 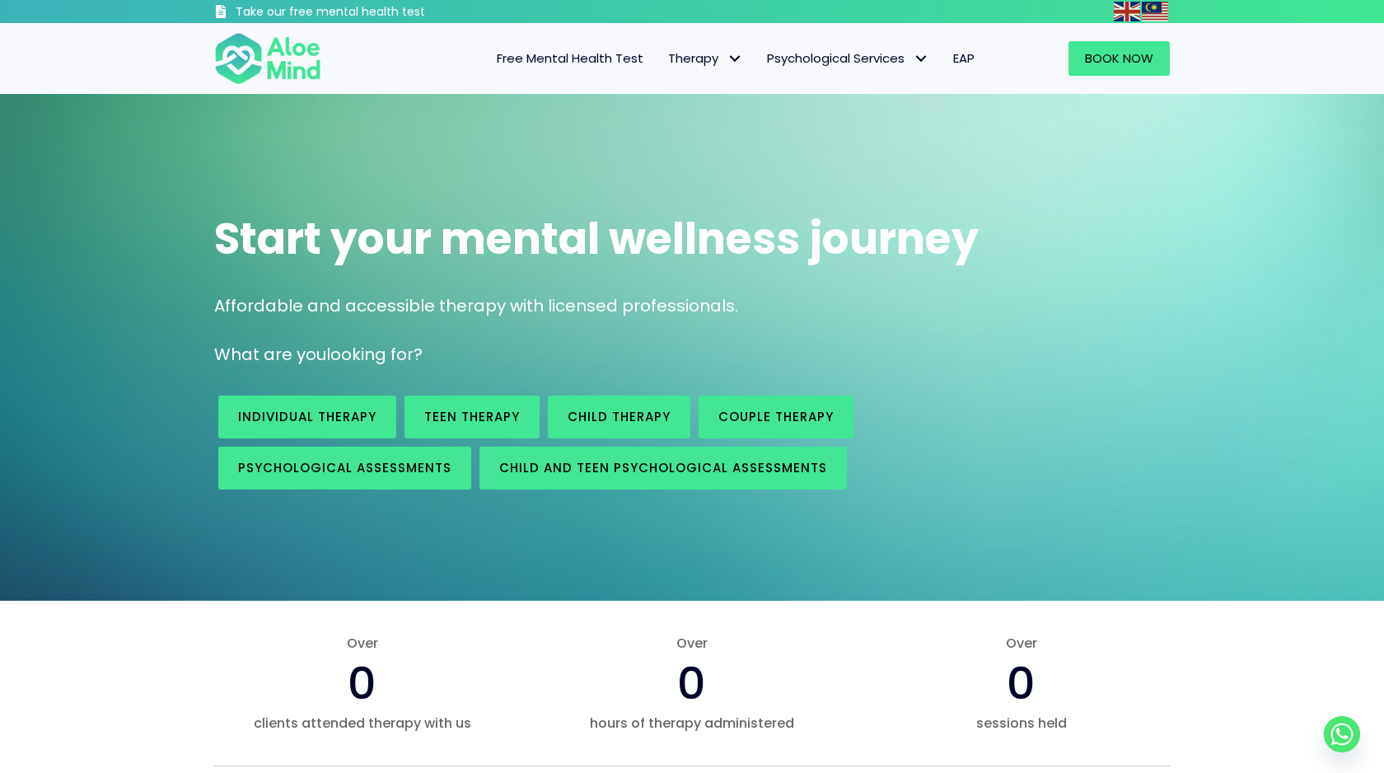 What do you see at coordinates (374, 354) in the screenshot?
I see `span: looking for?` at bounding box center [374, 354].